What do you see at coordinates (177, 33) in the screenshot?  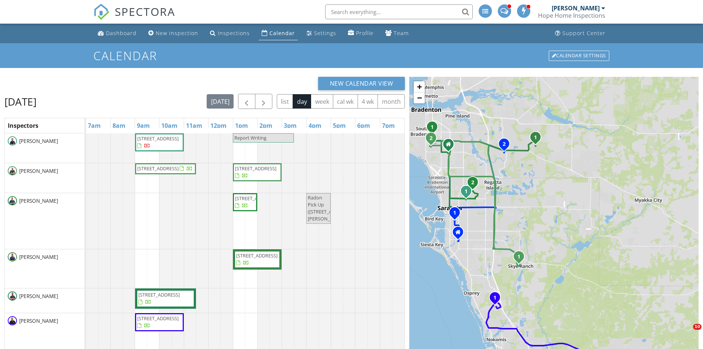 I see `div: New Inspection` at bounding box center [177, 33].